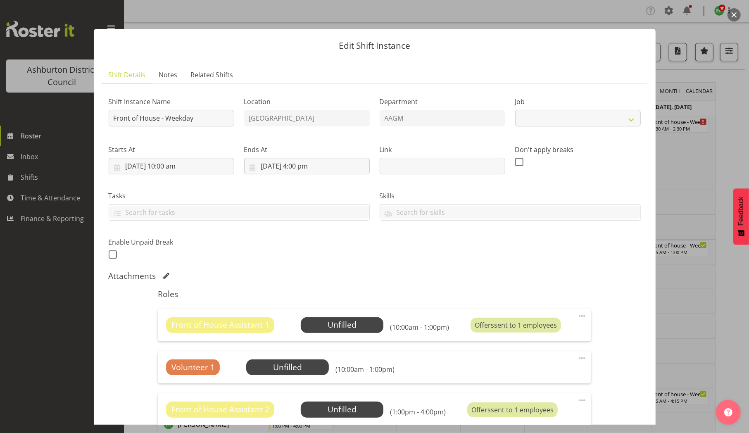 The width and height of the screenshot is (749, 433). Describe the element at coordinates (418, 412) in the screenshot. I see `h6: (1:00pm - 4:00pm)` at that location.